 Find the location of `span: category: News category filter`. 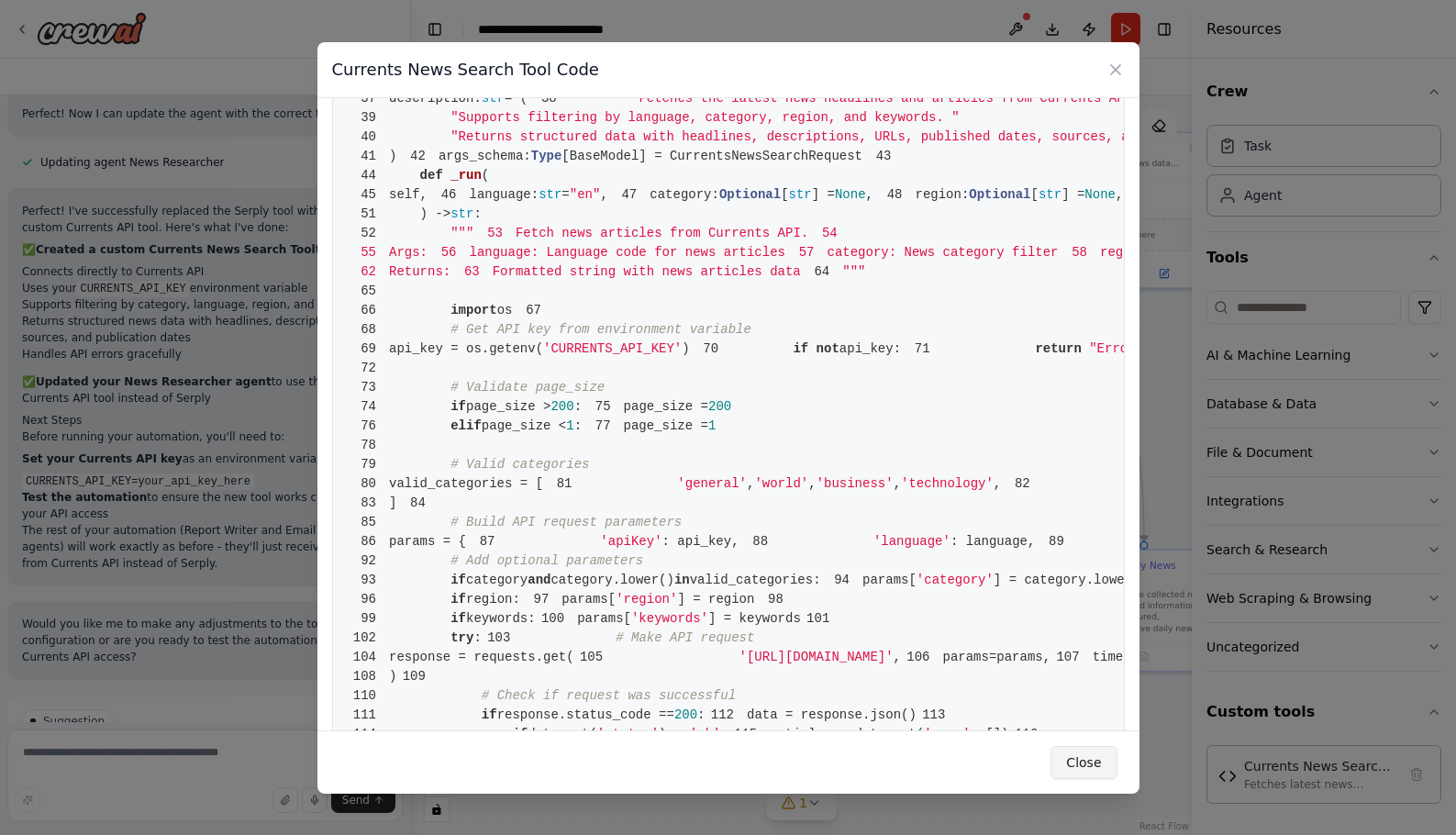

span: category: News category filter is located at coordinates (923, 252).